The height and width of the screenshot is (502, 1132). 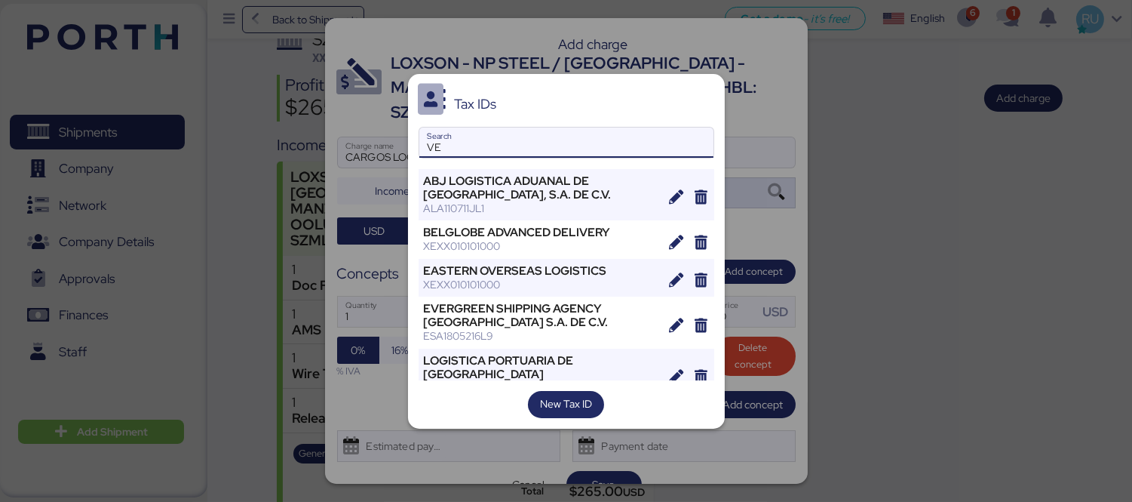 What do you see at coordinates (541, 208) in the screenshot?
I see `div: ALA110711JL1` at bounding box center [541, 208].